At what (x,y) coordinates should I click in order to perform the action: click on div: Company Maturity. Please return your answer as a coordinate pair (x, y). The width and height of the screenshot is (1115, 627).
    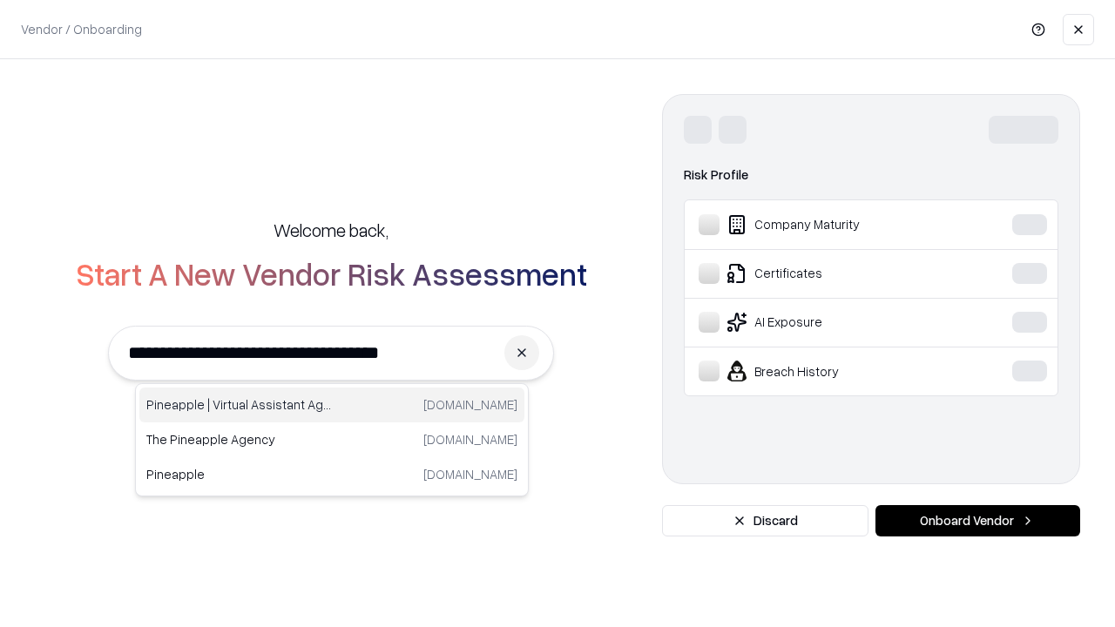
    Looking at the image, I should click on (829, 225).